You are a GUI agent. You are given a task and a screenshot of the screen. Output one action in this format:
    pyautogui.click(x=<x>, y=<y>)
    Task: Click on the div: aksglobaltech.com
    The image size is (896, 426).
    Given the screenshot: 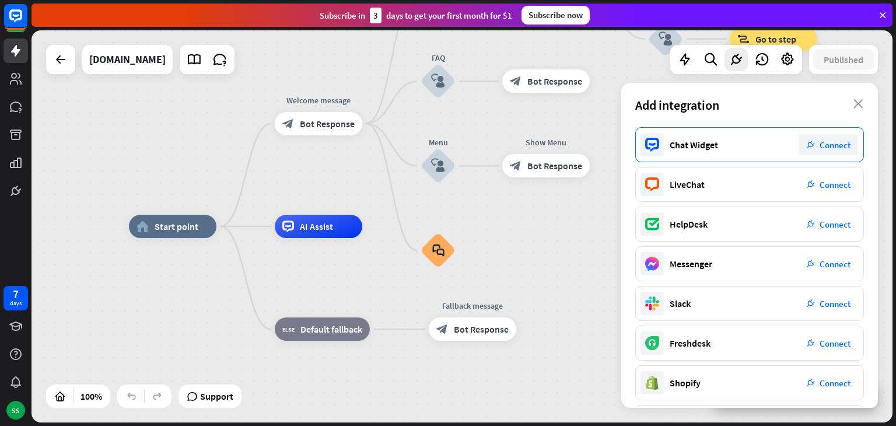 What is the action you would take?
    pyautogui.click(x=127, y=59)
    